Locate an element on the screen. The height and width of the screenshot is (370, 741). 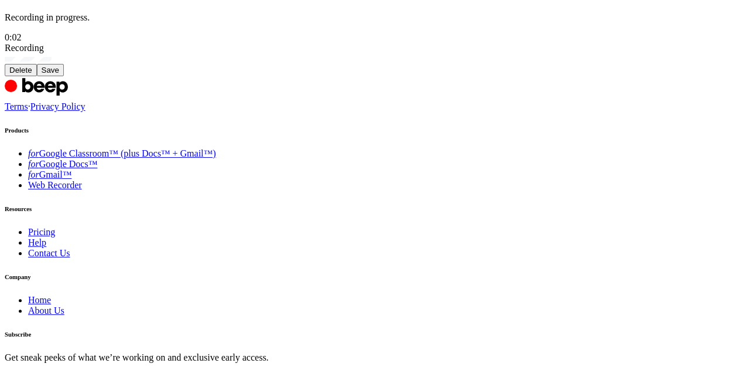
span: 0:02 is located at coordinates (13, 37).